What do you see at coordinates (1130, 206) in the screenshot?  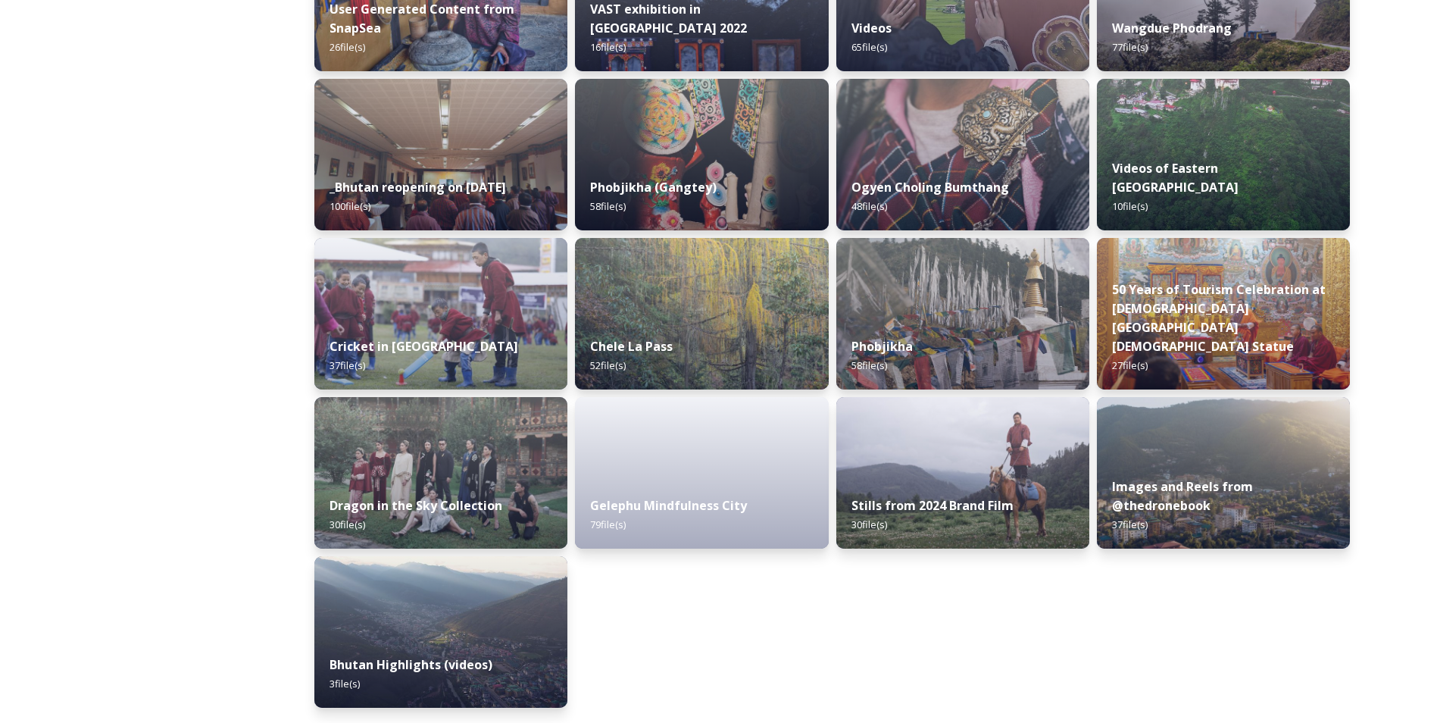 I see `span: 10 file(s)` at bounding box center [1130, 206].